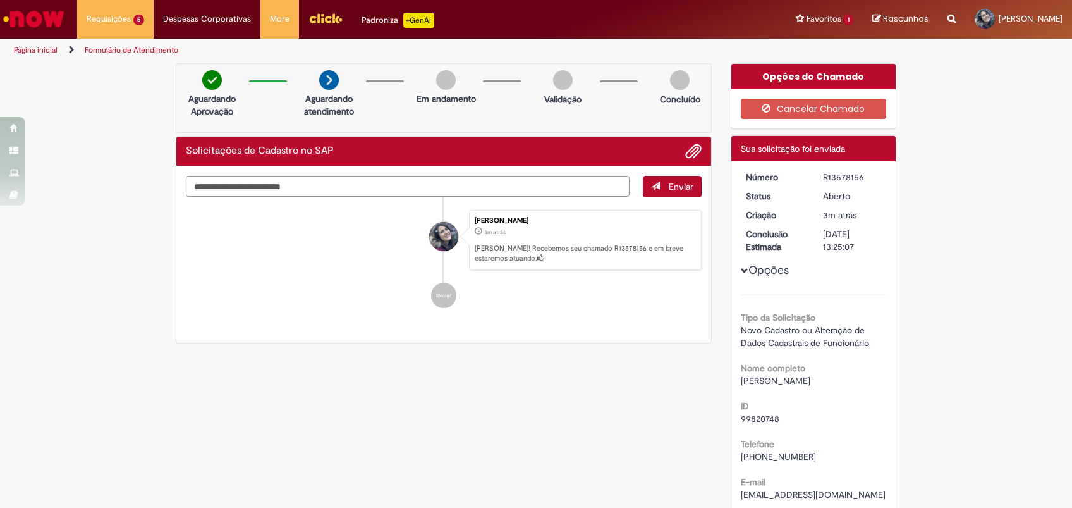  What do you see at coordinates (775, 177) in the screenshot?
I see `dt: Número` at bounding box center [775, 177].